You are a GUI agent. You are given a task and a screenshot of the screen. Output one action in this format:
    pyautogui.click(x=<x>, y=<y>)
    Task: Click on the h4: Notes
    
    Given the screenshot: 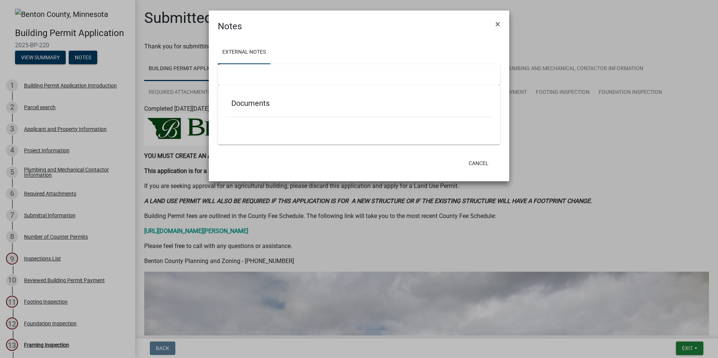 What is the action you would take?
    pyautogui.click(x=230, y=26)
    